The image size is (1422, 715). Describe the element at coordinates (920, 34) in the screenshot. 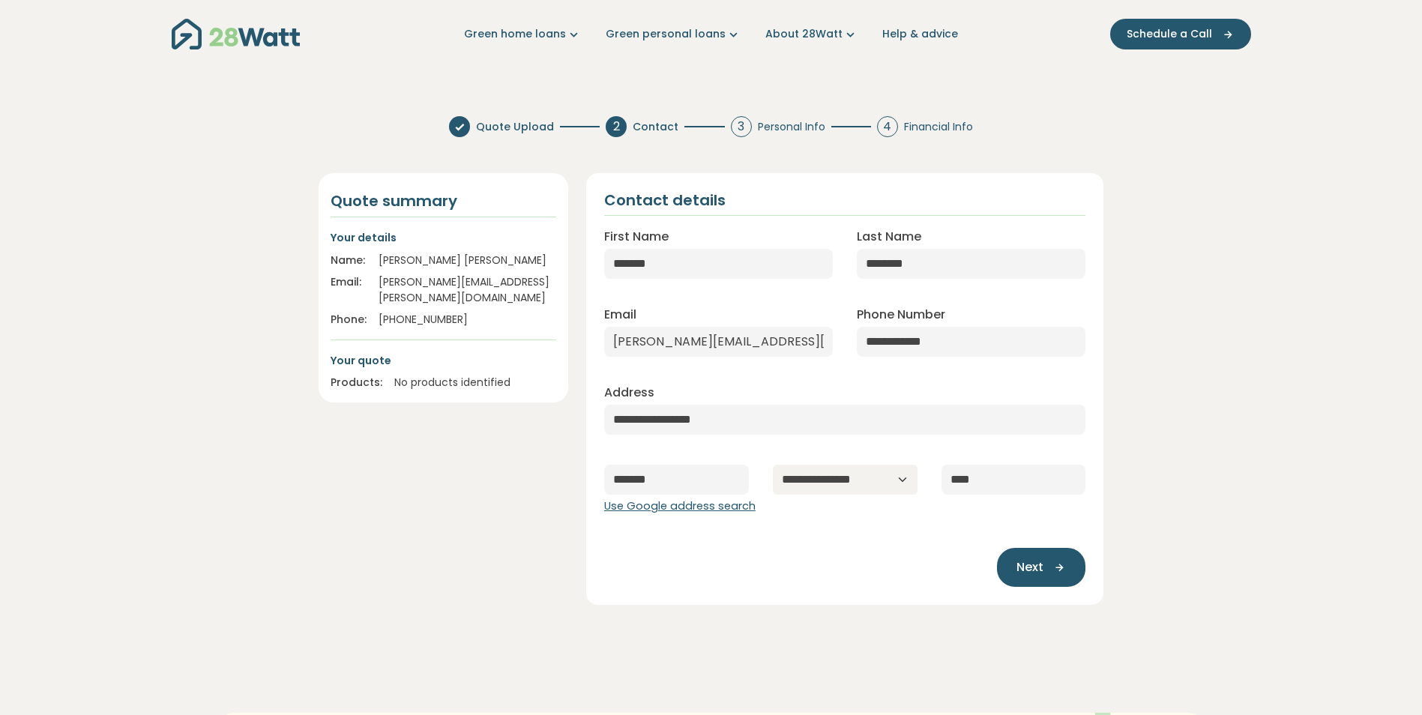

I see `a: Help & advice` at that location.